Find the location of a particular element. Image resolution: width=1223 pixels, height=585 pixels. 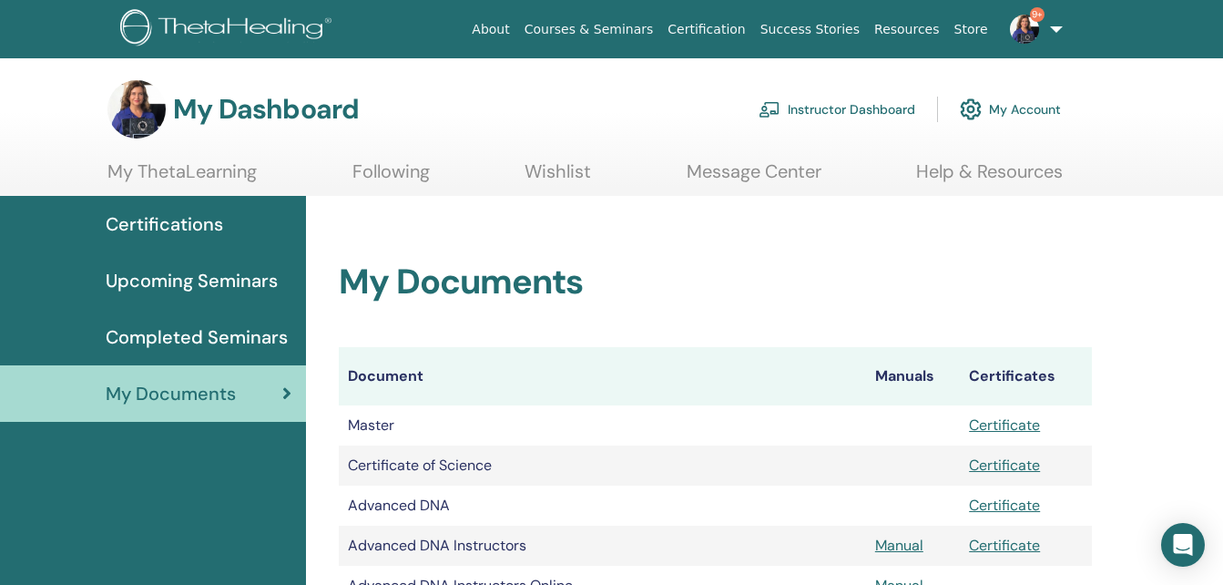

span: 9+ is located at coordinates (1037, 15).